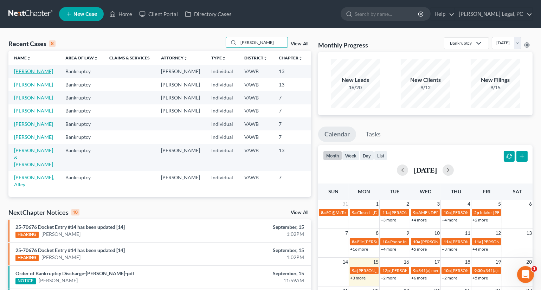  Describe the element at coordinates (332, 155) in the screenshot. I see `button: month` at that location.